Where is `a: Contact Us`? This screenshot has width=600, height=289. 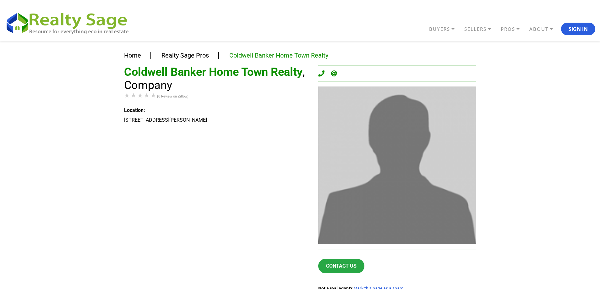 a: Contact Us is located at coordinates (341, 266).